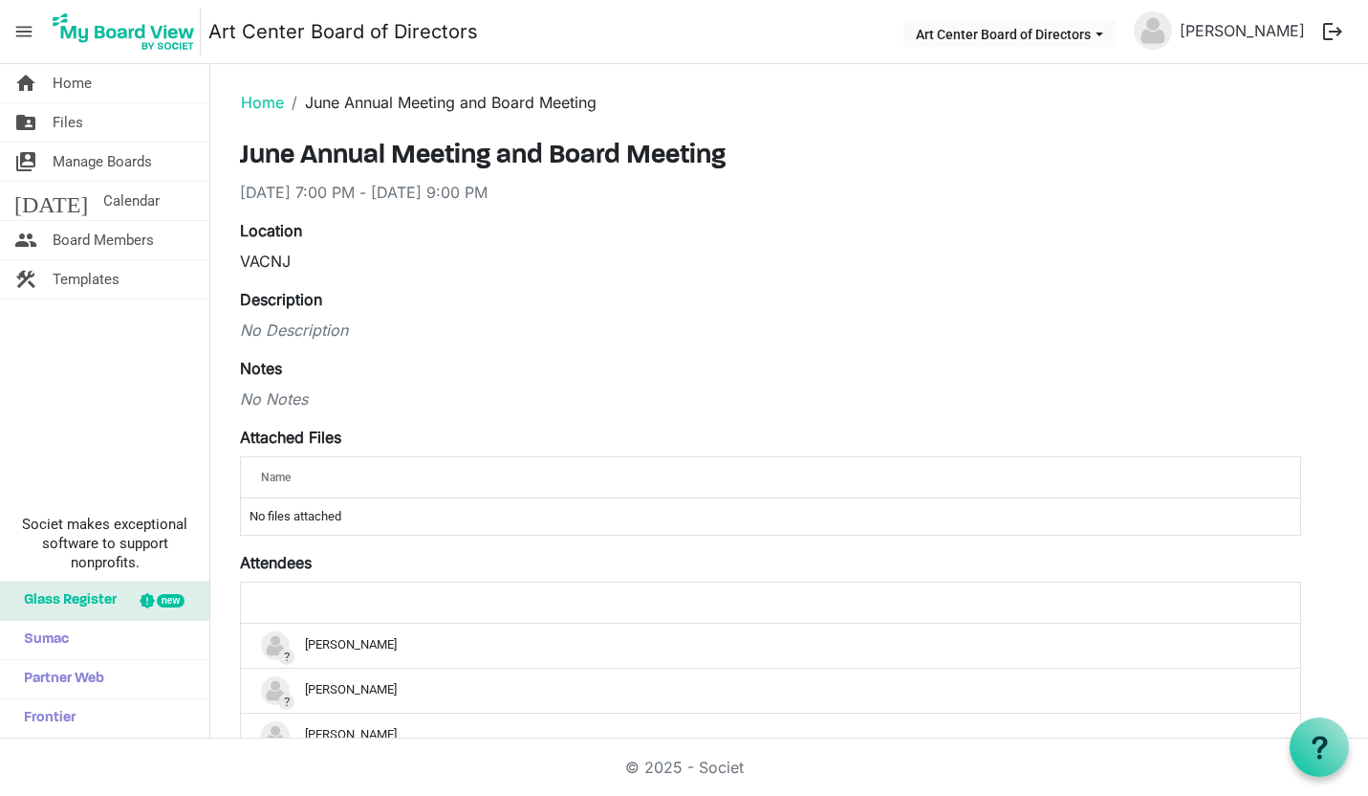  What do you see at coordinates (170, 600) in the screenshot?
I see `div: new` at bounding box center [170, 600].